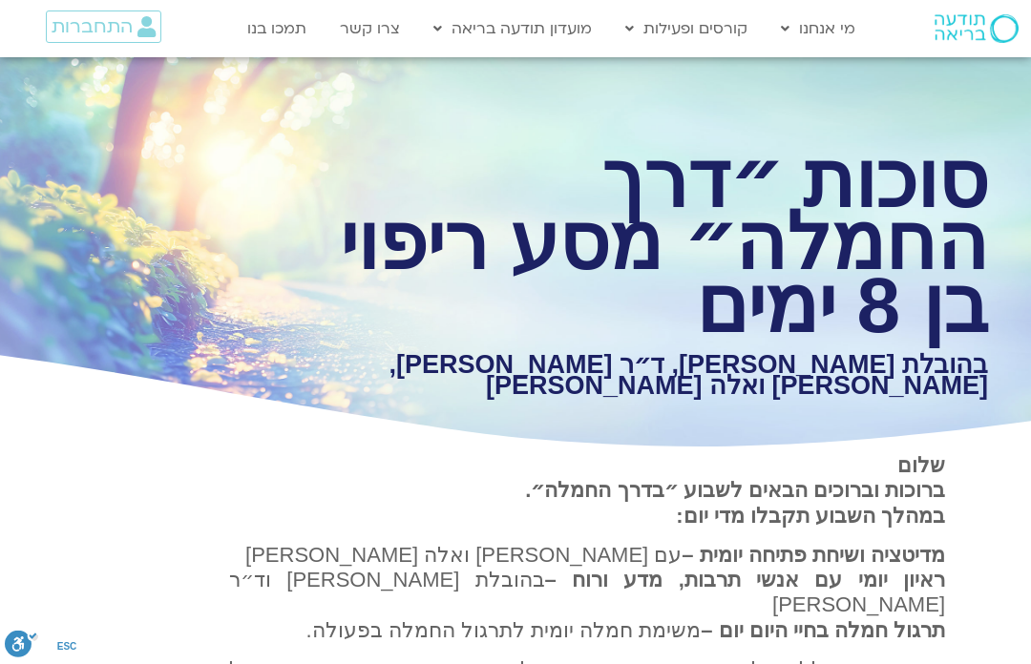 The width and height of the screenshot is (1031, 664). What do you see at coordinates (657, 242) in the screenshot?
I see `h1: סוכות ״דרך החמלה״ מסע ריפוי בן 8 ימים` at bounding box center [657, 242].